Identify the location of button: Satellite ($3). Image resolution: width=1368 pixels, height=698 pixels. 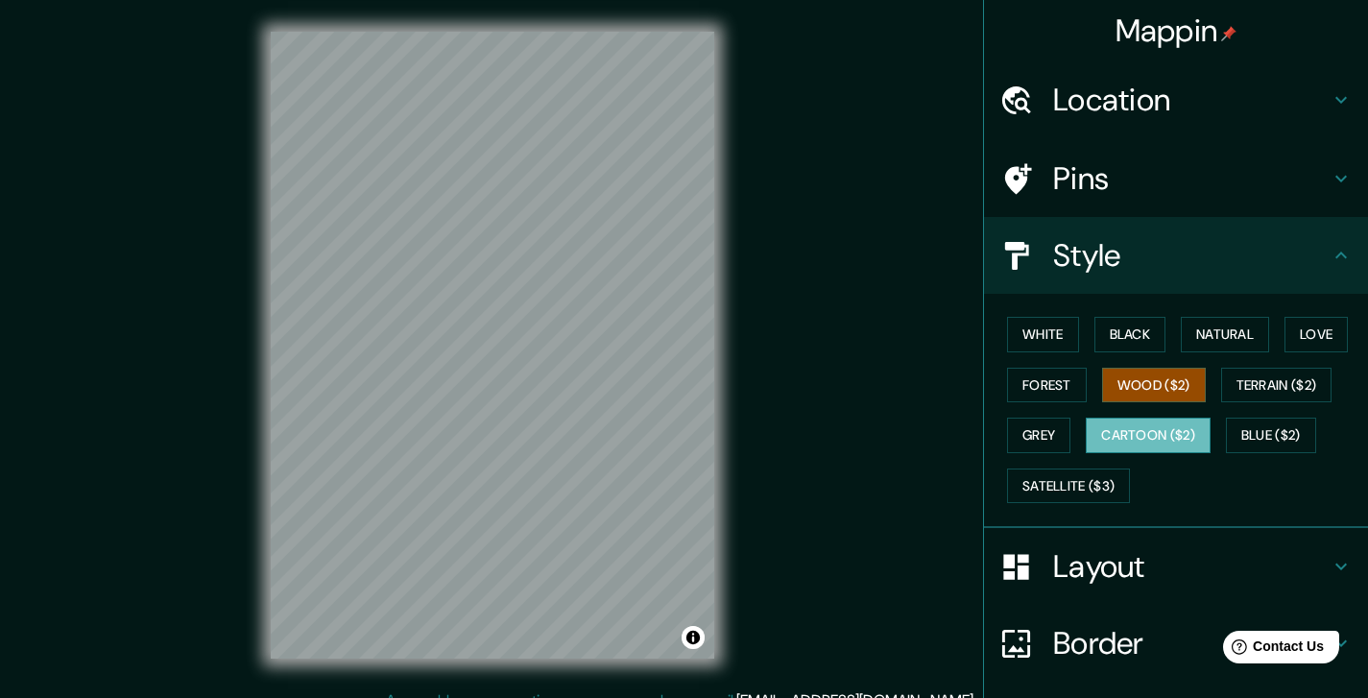
(1069, 486).